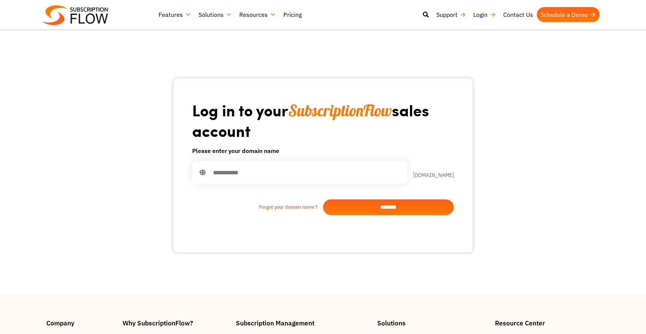  Describe the element at coordinates (175, 15) in the screenshot. I see `a: Features` at that location.